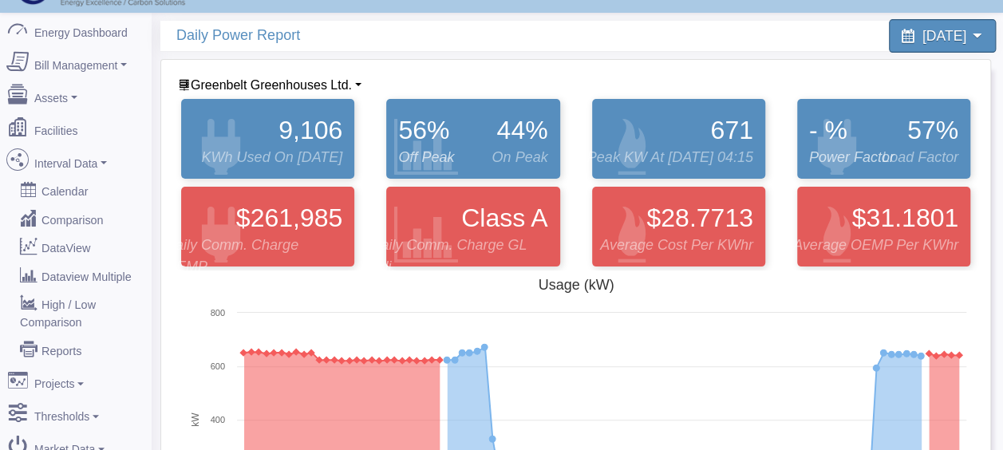 This screenshot has width=1003, height=450. What do you see at coordinates (852, 157) in the screenshot?
I see `span: Power Factor` at bounding box center [852, 157].